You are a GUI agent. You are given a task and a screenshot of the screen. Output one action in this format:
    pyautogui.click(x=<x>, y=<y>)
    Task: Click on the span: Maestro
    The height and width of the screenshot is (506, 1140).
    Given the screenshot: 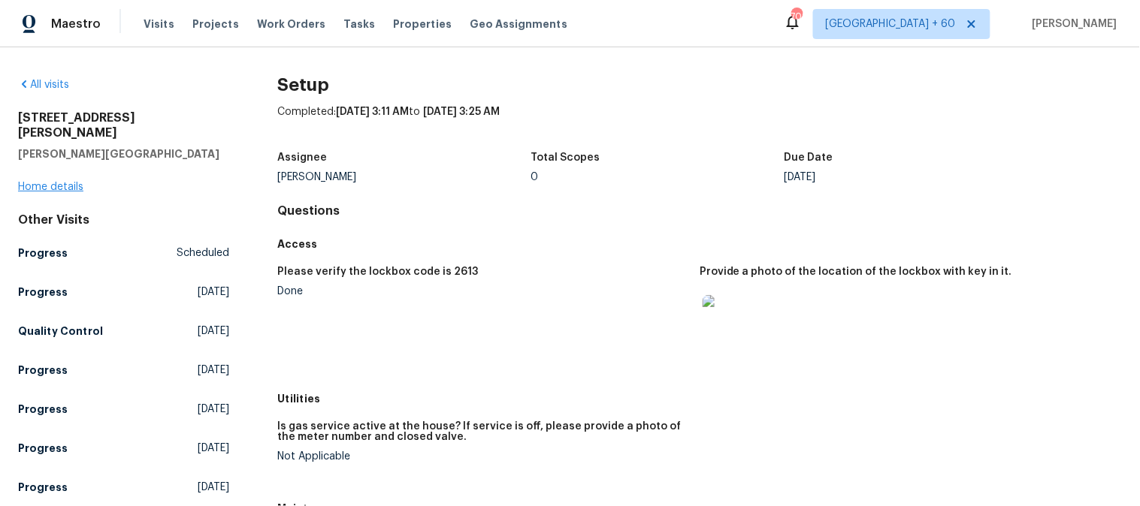 What is the action you would take?
    pyautogui.click(x=76, y=24)
    